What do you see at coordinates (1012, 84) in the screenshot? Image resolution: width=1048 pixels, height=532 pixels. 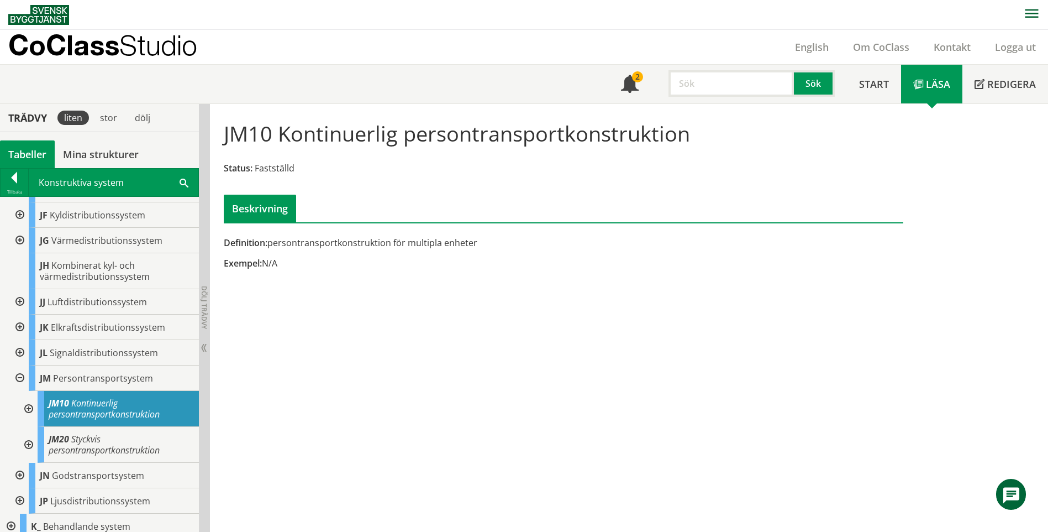 I see `span: Redigera` at bounding box center [1012, 84].